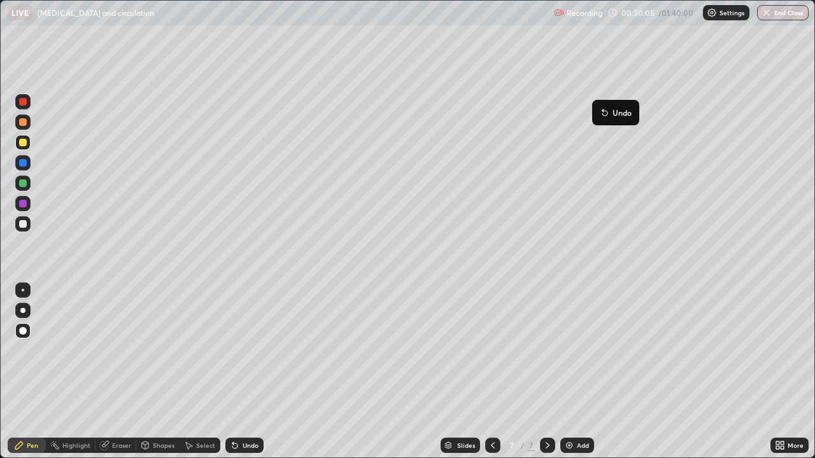 This screenshot has width=815, height=458. Describe the element at coordinates (569, 446) in the screenshot. I see `img: add-slide-button` at that location.